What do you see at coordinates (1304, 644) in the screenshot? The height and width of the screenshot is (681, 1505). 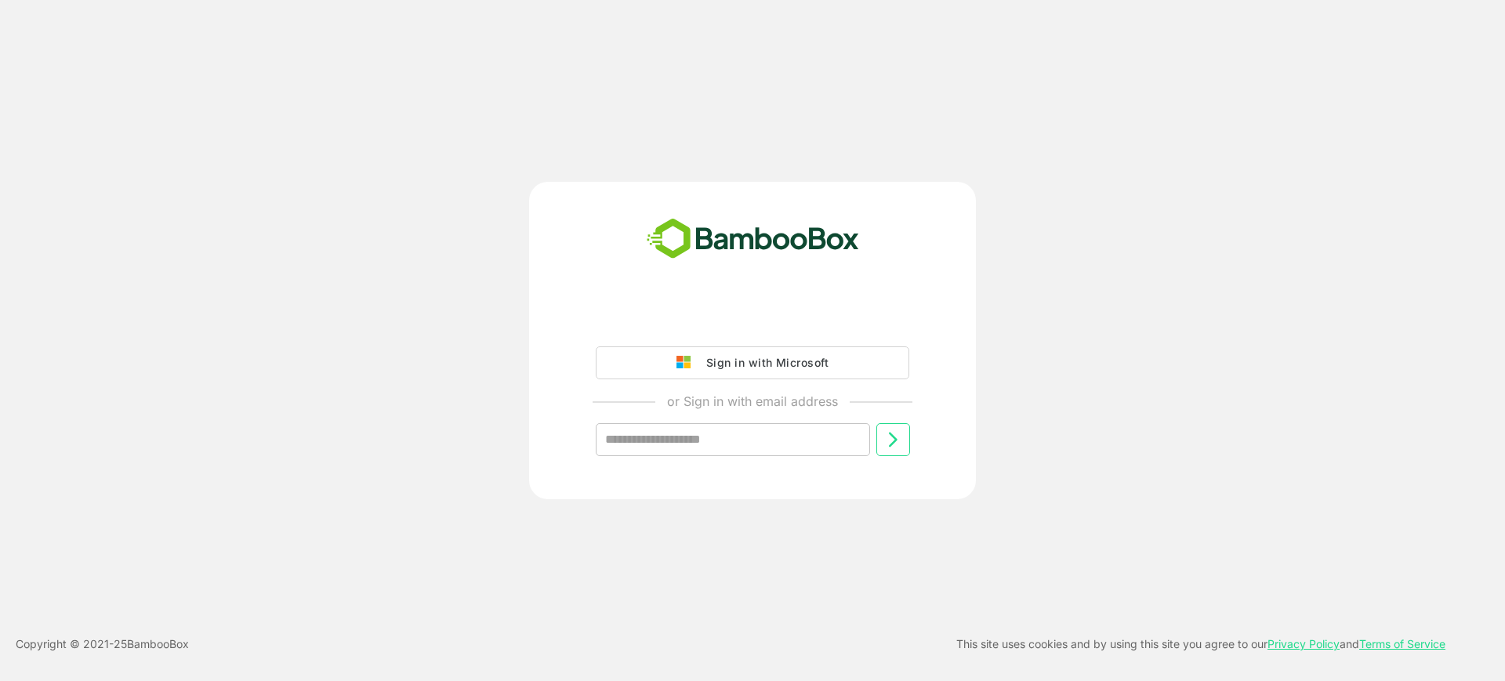 I see `a: Privacy Policy` at bounding box center [1304, 644].